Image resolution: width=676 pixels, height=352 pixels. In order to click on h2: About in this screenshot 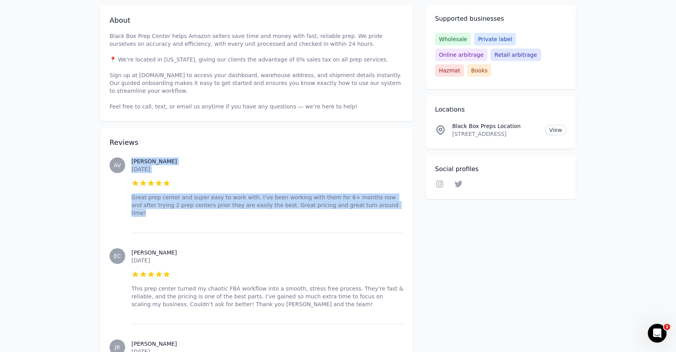, I will do `click(256, 20)`.